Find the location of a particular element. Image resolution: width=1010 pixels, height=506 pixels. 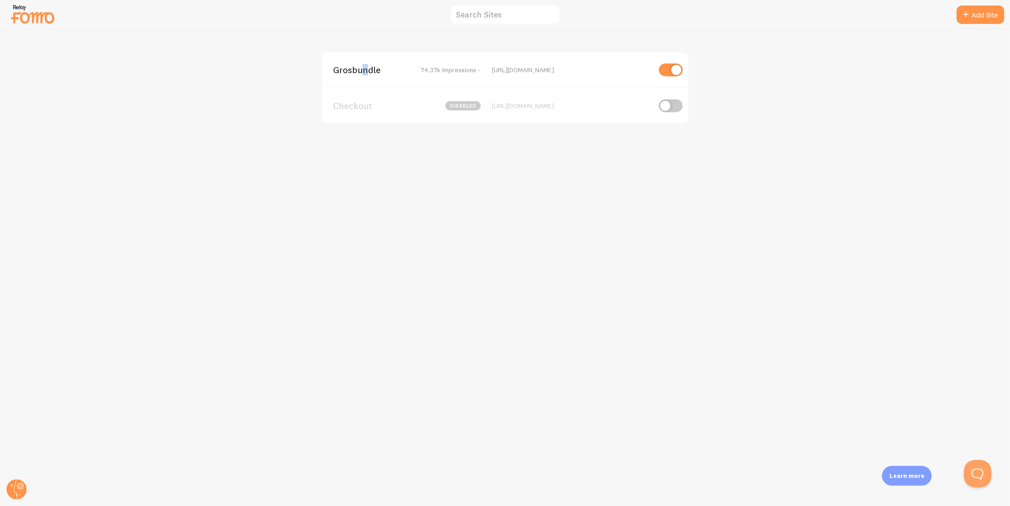

span: Checkout is located at coordinates (370, 106).